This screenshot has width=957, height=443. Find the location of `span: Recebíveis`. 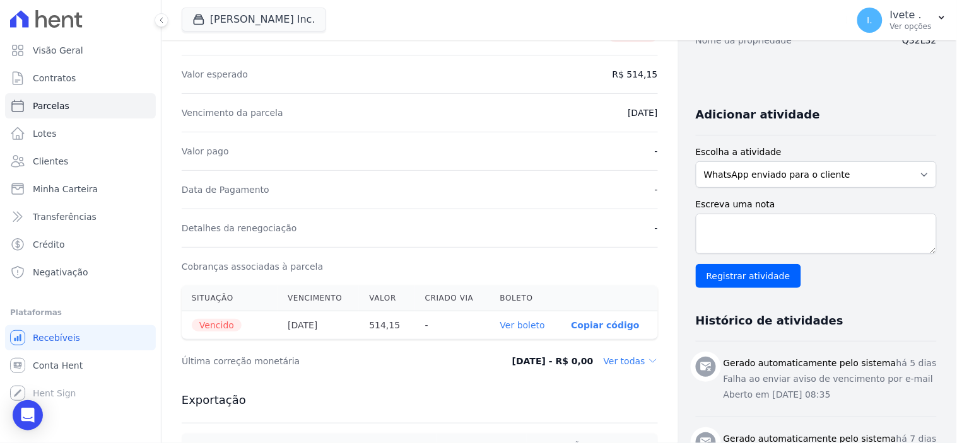

span: Recebíveis is located at coordinates (56, 338).